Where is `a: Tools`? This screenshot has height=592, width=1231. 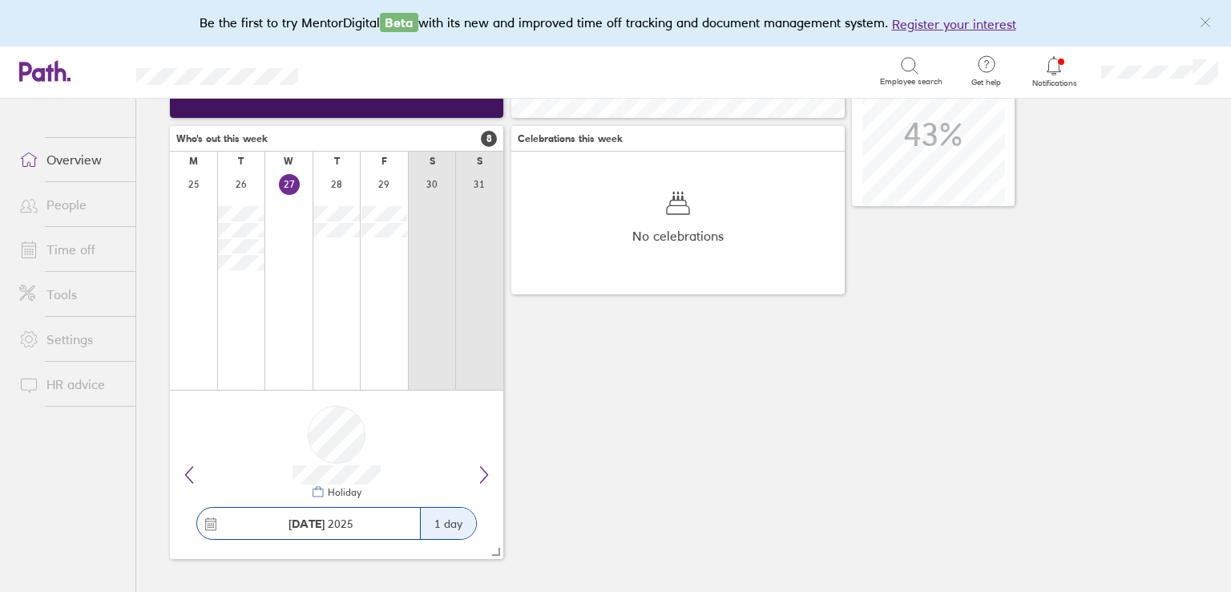 a: Tools is located at coordinates (71, 294).